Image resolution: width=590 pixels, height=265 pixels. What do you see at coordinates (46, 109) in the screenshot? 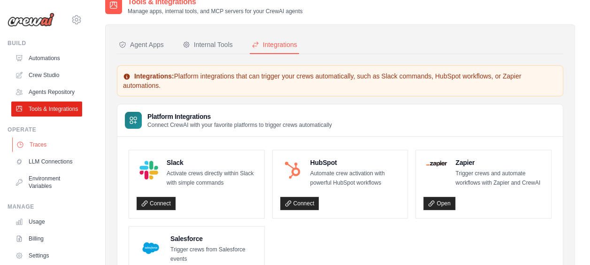
I see `a: Tools & Integrations` at bounding box center [46, 109].